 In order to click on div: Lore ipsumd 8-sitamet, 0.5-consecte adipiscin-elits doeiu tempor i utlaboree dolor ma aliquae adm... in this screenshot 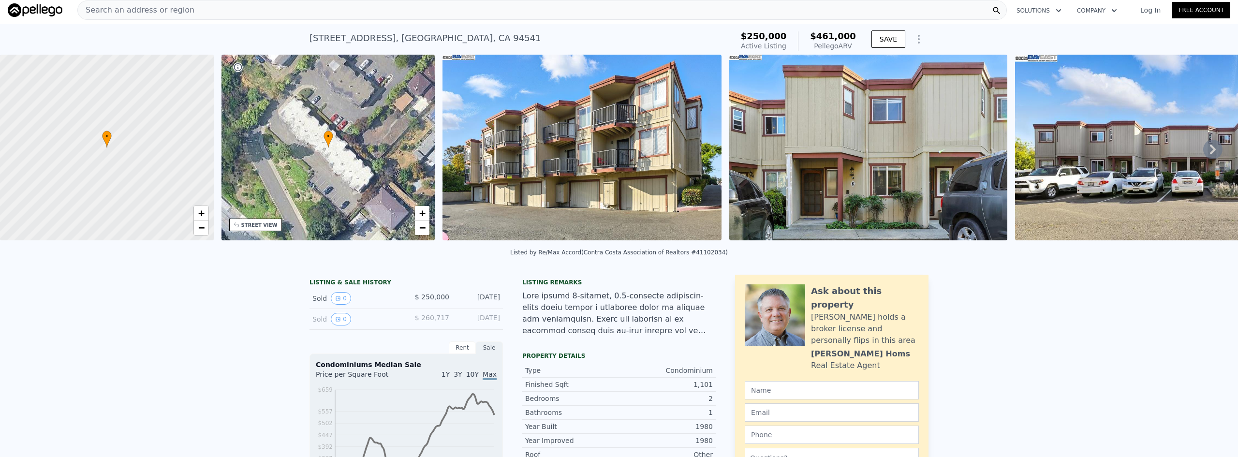, I will do `click(619, 313)`.